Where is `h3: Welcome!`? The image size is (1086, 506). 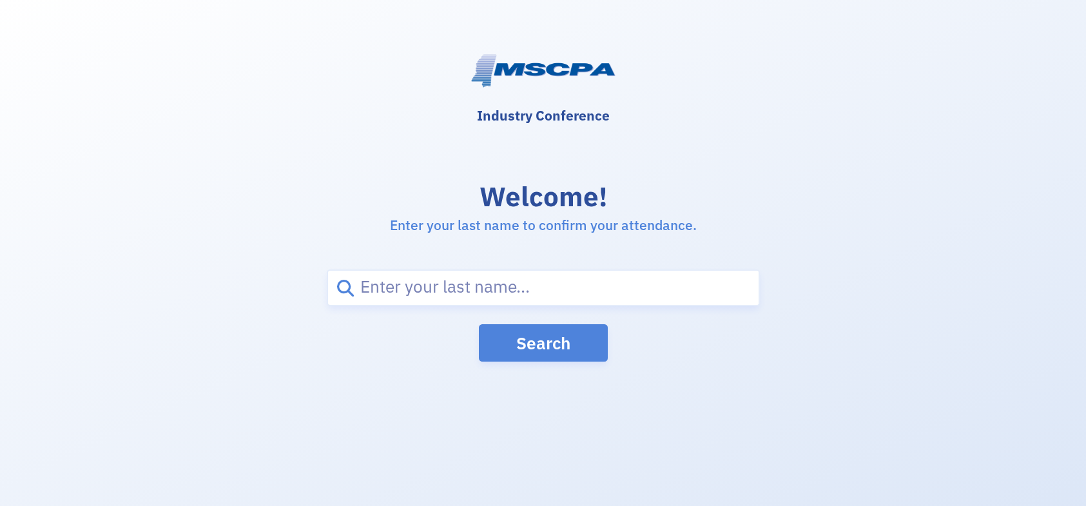 h3: Welcome! is located at coordinates (543, 196).